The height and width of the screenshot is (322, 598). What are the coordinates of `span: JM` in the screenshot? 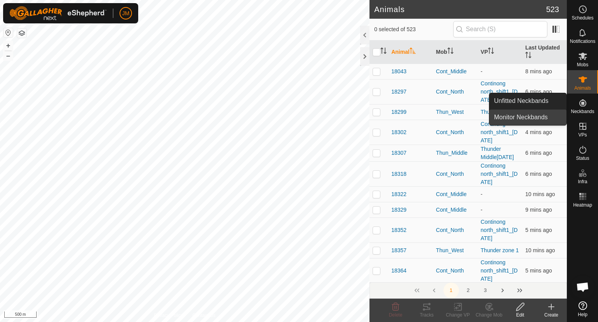 It's located at (126, 13).